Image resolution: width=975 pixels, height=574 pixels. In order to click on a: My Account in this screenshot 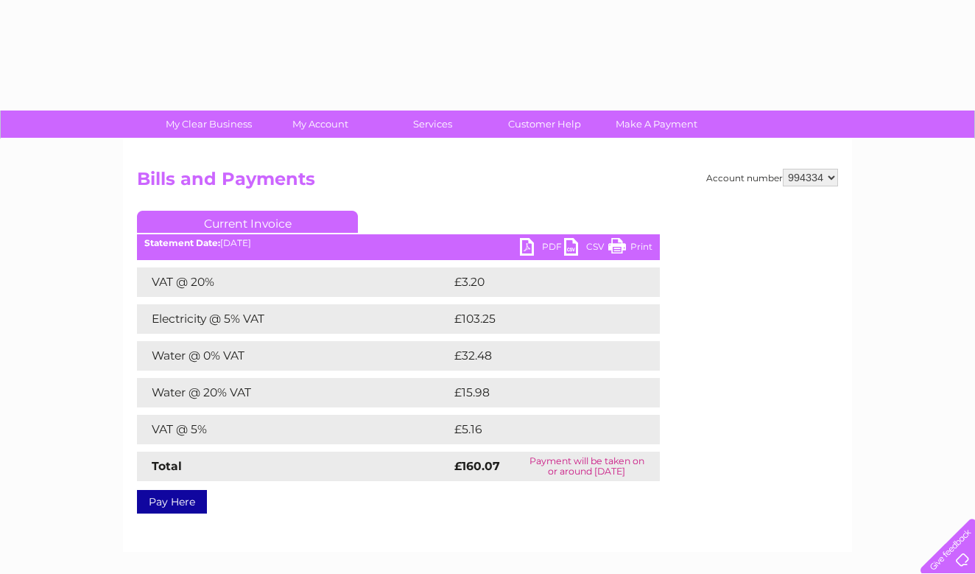, I will do `click(320, 124)`.